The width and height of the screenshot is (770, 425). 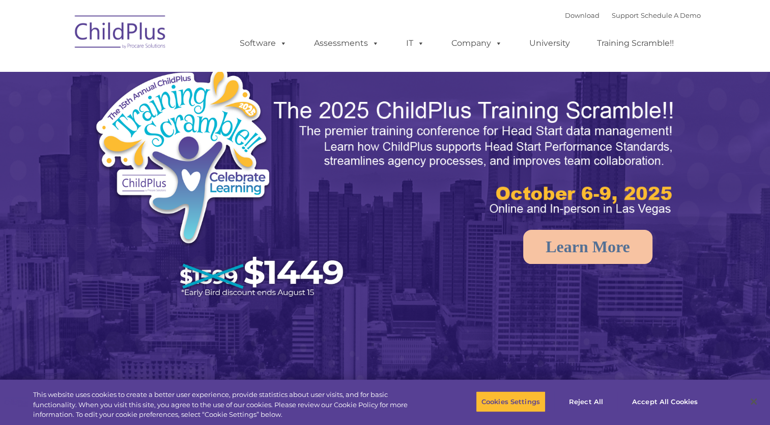 I want to click on button: Close, so click(x=754, y=401).